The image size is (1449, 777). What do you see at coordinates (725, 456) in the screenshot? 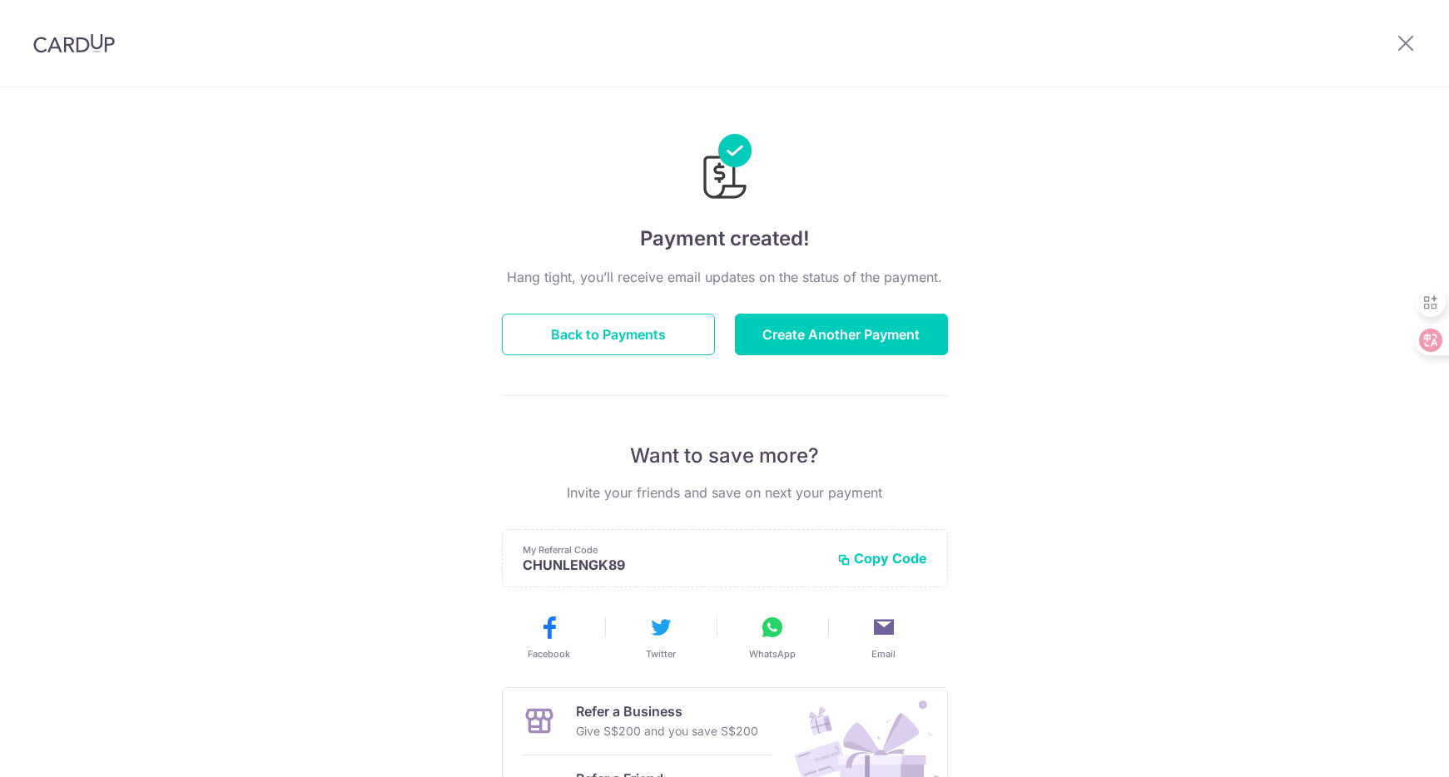
I see `p: Want to save more?` at bounding box center [725, 456].